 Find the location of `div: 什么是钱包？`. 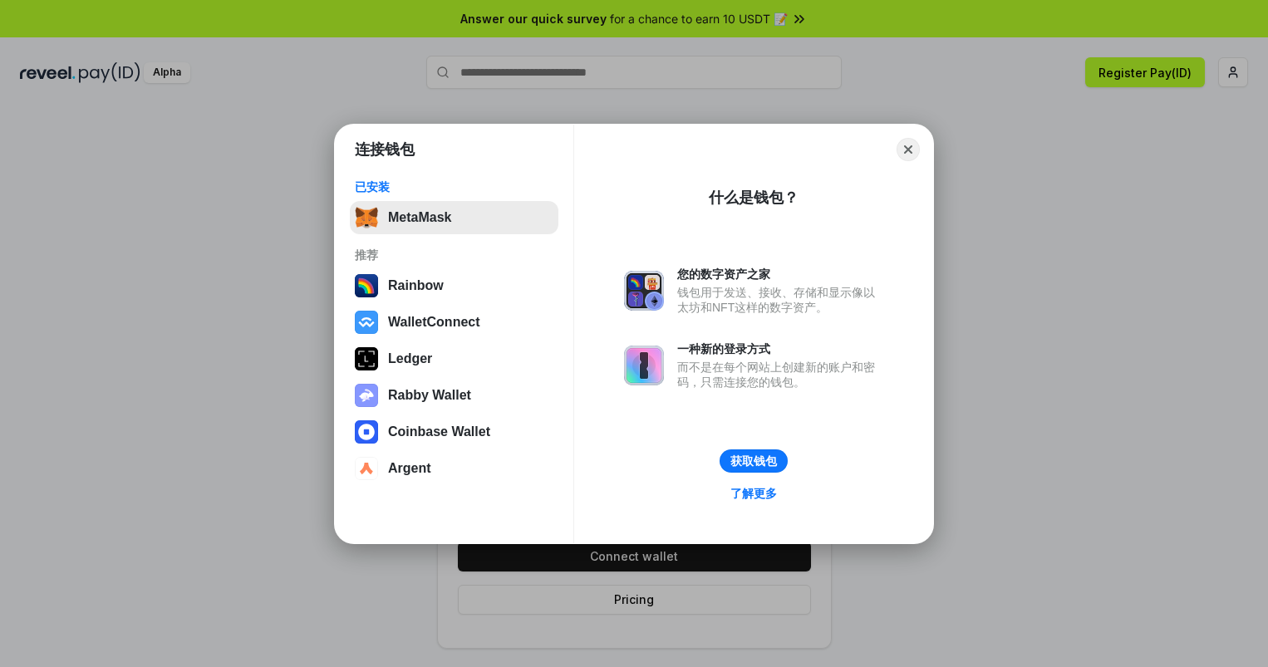

div: 什么是钱包？ is located at coordinates (754, 198).